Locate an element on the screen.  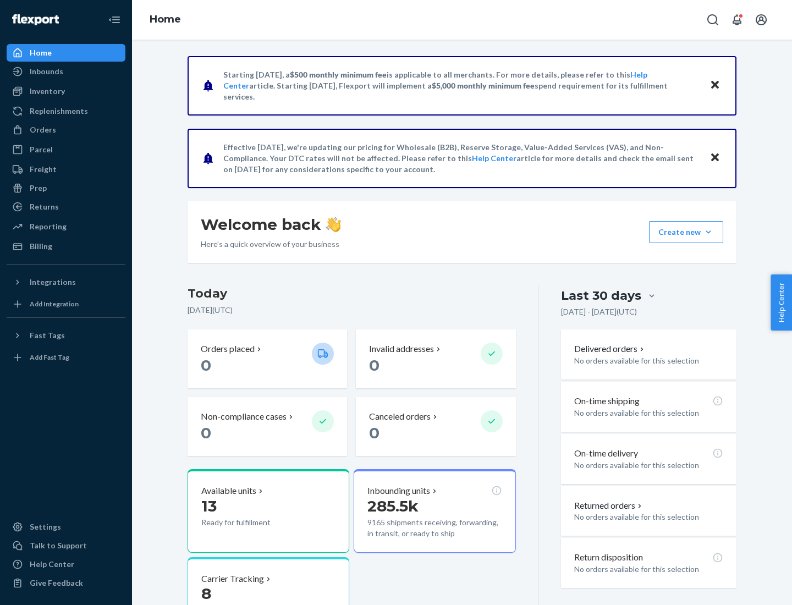
div: Inbounds is located at coordinates (46, 71).